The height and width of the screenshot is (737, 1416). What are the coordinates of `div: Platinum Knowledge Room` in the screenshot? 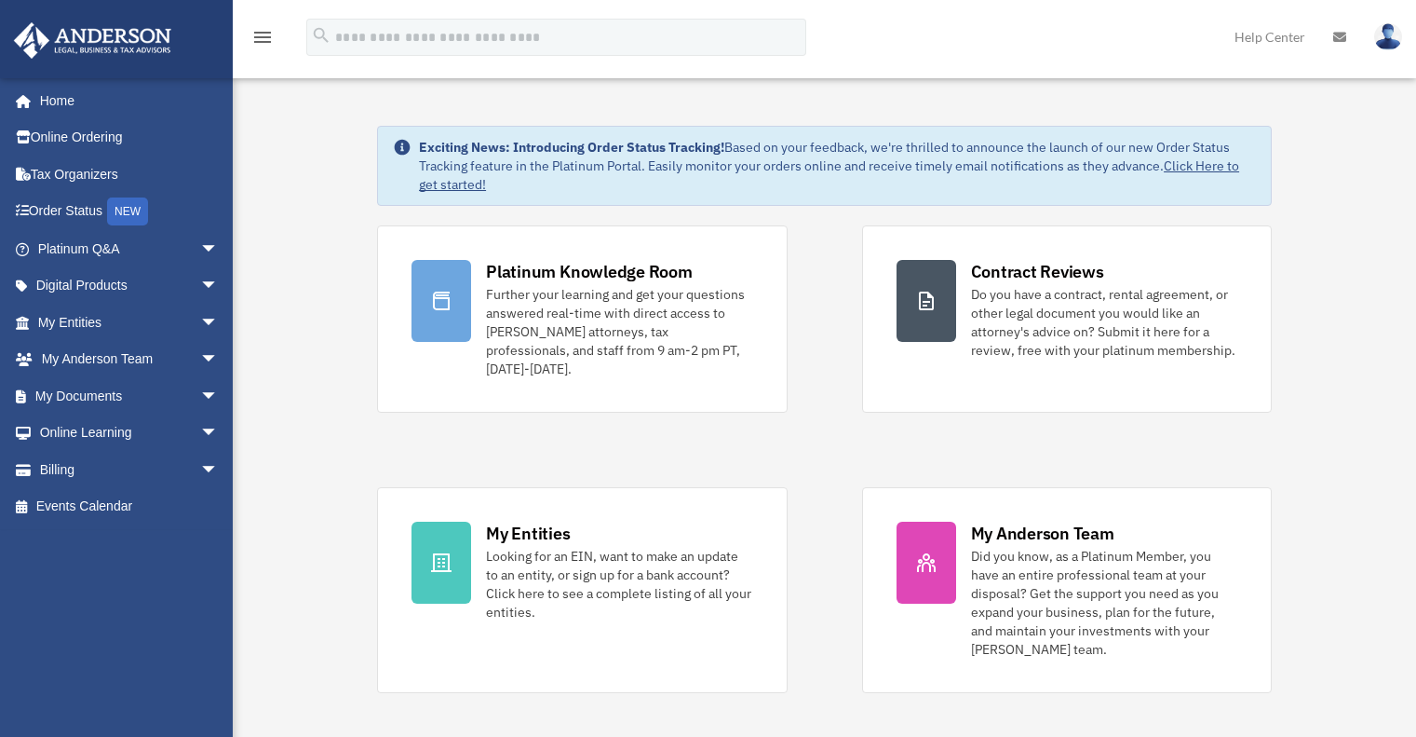 It's located at (589, 271).